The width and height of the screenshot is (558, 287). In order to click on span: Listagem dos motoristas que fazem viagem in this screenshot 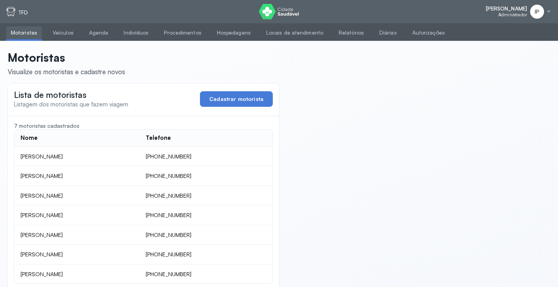, I will do `click(71, 104)`.